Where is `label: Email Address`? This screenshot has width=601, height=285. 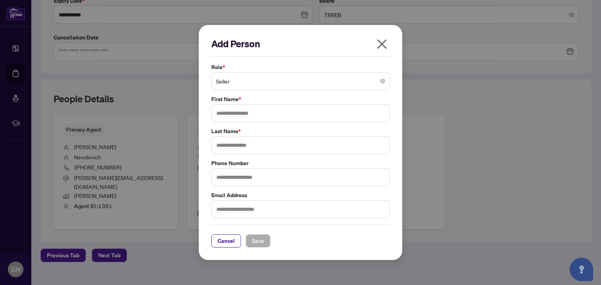 label: Email Address is located at coordinates (300, 196).